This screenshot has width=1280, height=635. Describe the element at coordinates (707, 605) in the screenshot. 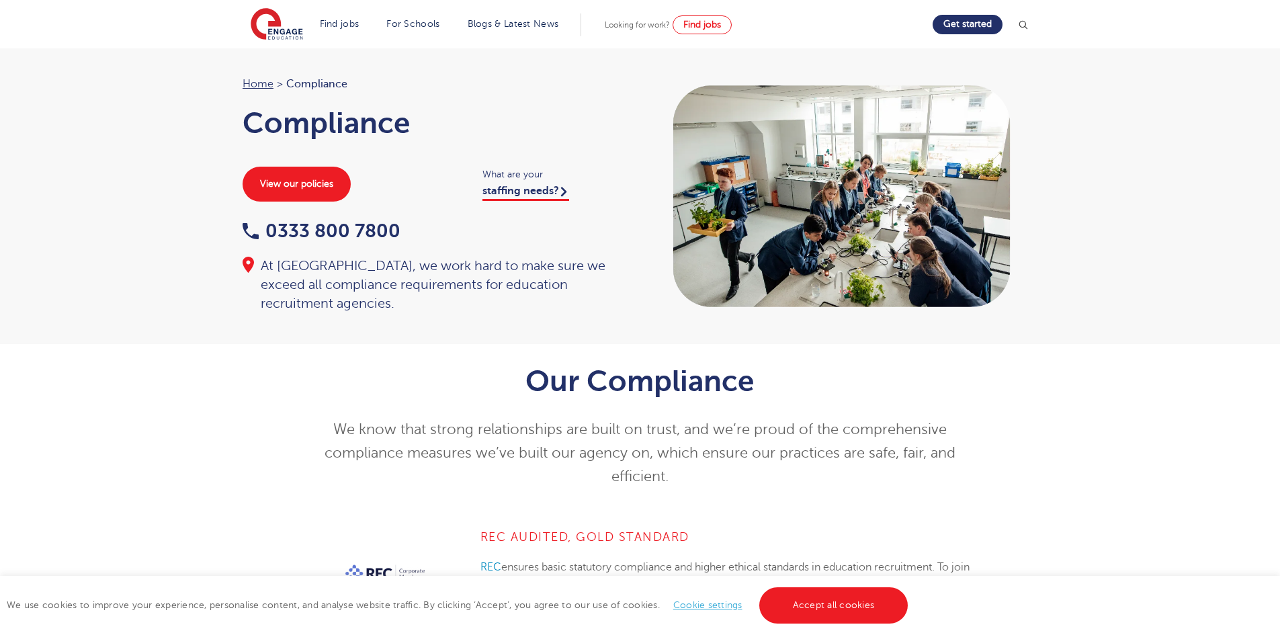

I see `a: Cookie settings` at that location.